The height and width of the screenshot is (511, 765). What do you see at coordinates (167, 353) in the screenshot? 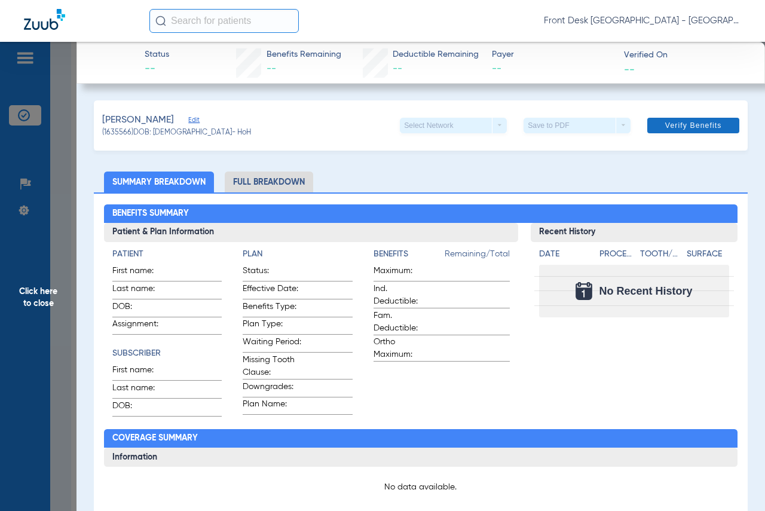
I see `app-breakdown-title: Subscriber` at bounding box center [167, 353].